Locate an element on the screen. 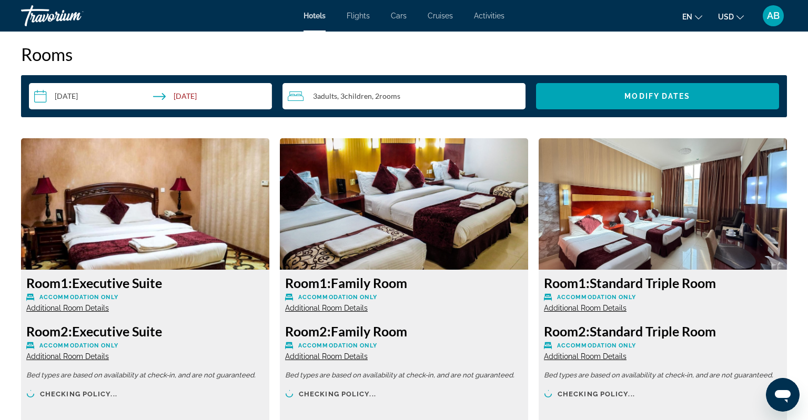 The image size is (808, 420). span: Children is located at coordinates (358, 96).